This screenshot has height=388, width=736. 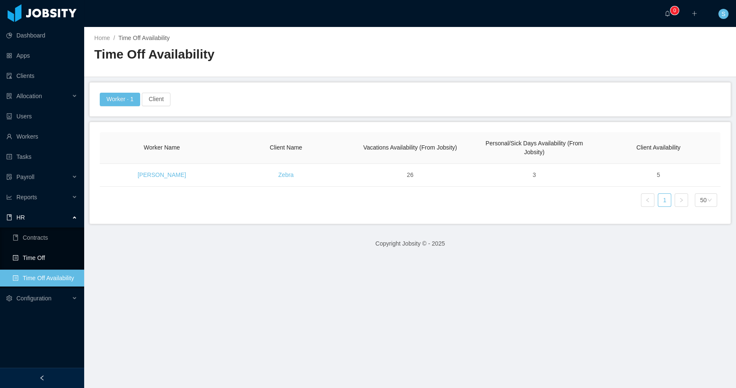 I want to click on a: icon: robotUsers, so click(x=42, y=116).